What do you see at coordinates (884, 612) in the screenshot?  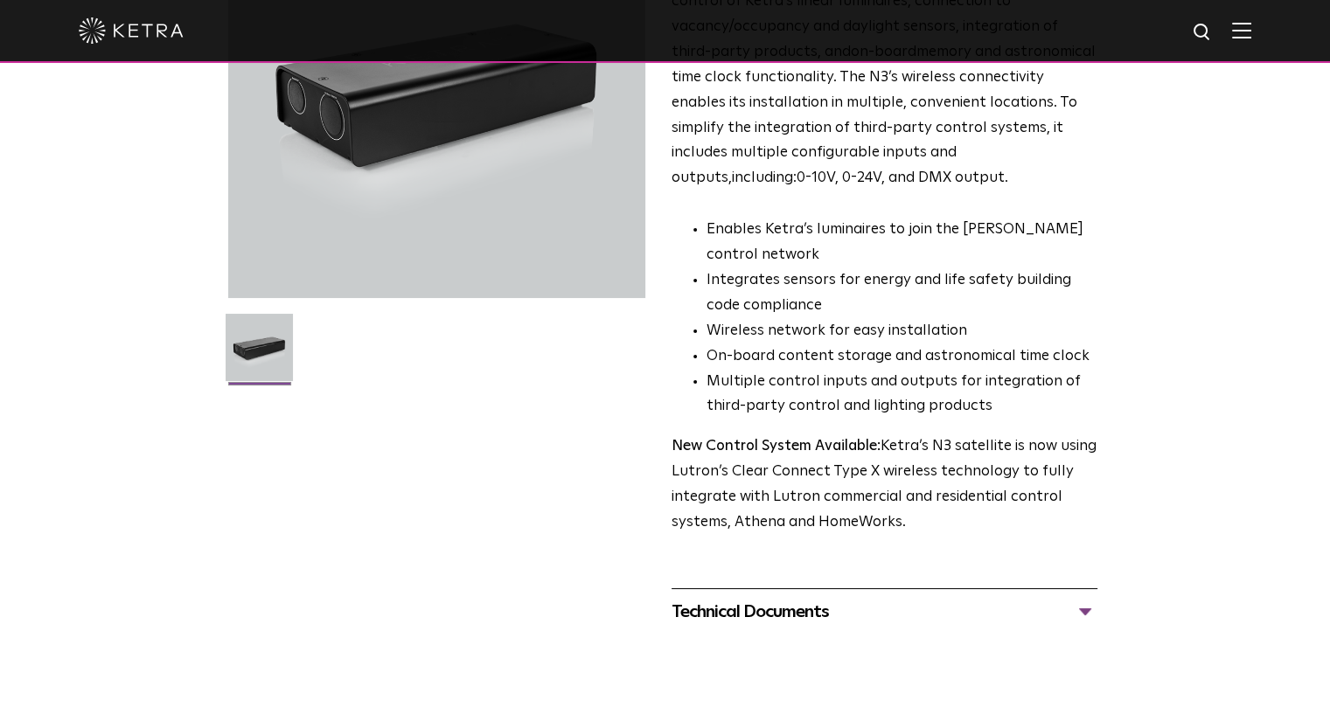 I see `div: Technical Documents` at bounding box center [884, 612].